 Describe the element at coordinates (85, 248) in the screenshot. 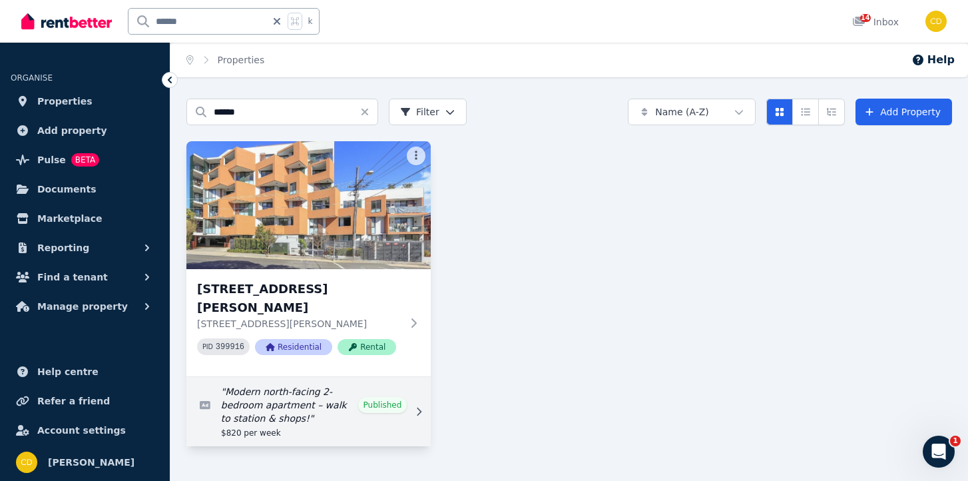

I see `button: Reporting` at that location.